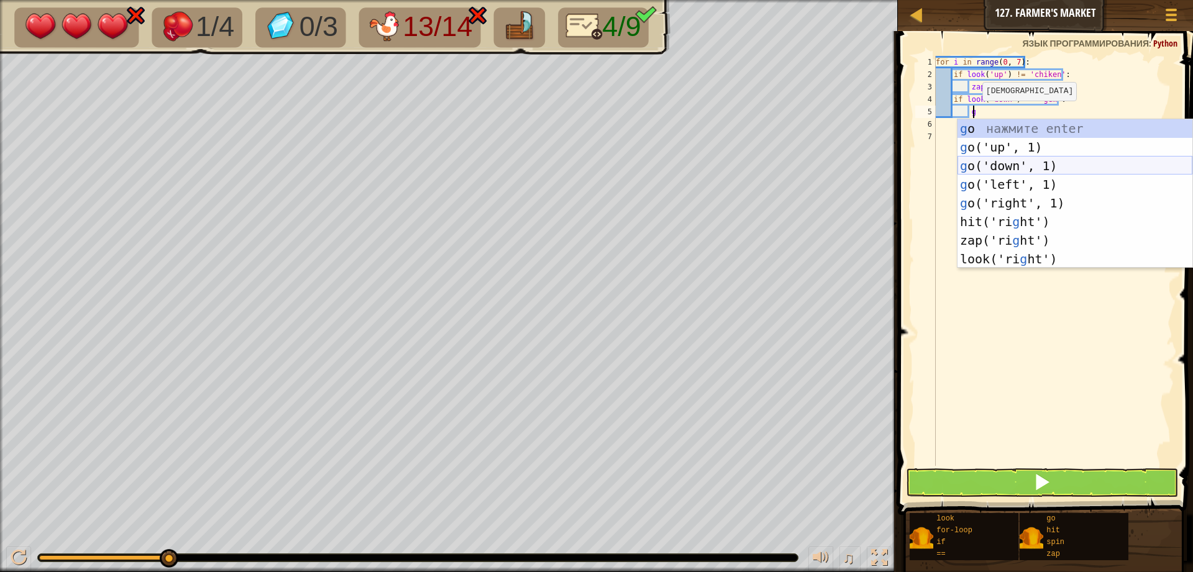 The height and width of the screenshot is (572, 1193). I want to click on div: 7, so click(925, 137).